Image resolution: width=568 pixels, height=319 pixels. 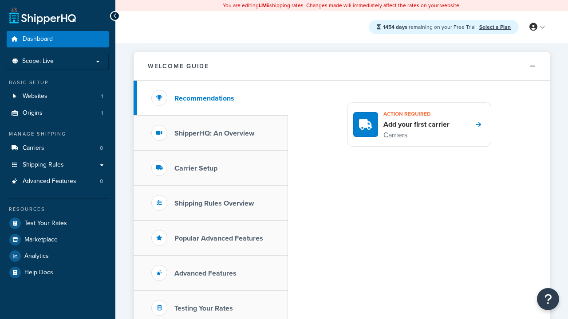 What do you see at coordinates (43, 165) in the screenshot?
I see `span: Shipping Rules` at bounding box center [43, 165].